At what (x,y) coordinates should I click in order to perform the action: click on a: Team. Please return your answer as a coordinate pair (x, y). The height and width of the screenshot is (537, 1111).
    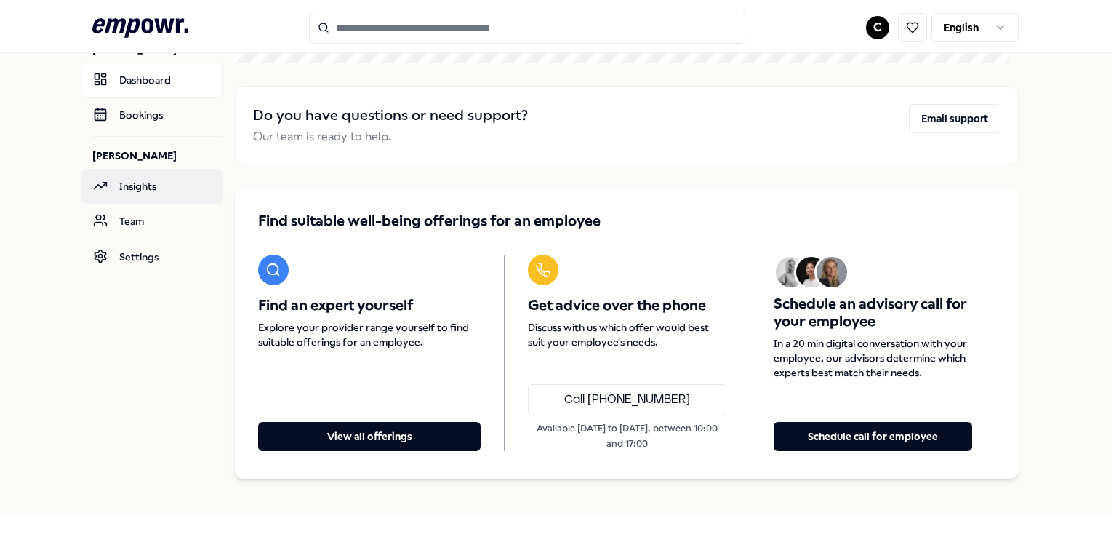
    Looking at the image, I should click on (152, 221).